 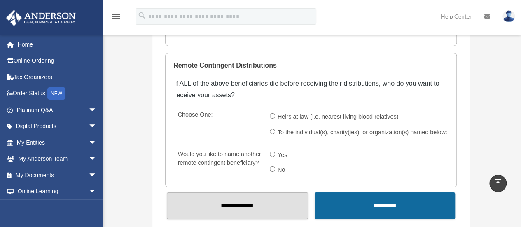 What do you see at coordinates (57, 61) in the screenshot?
I see `a: Online Ordering` at bounding box center [57, 61].